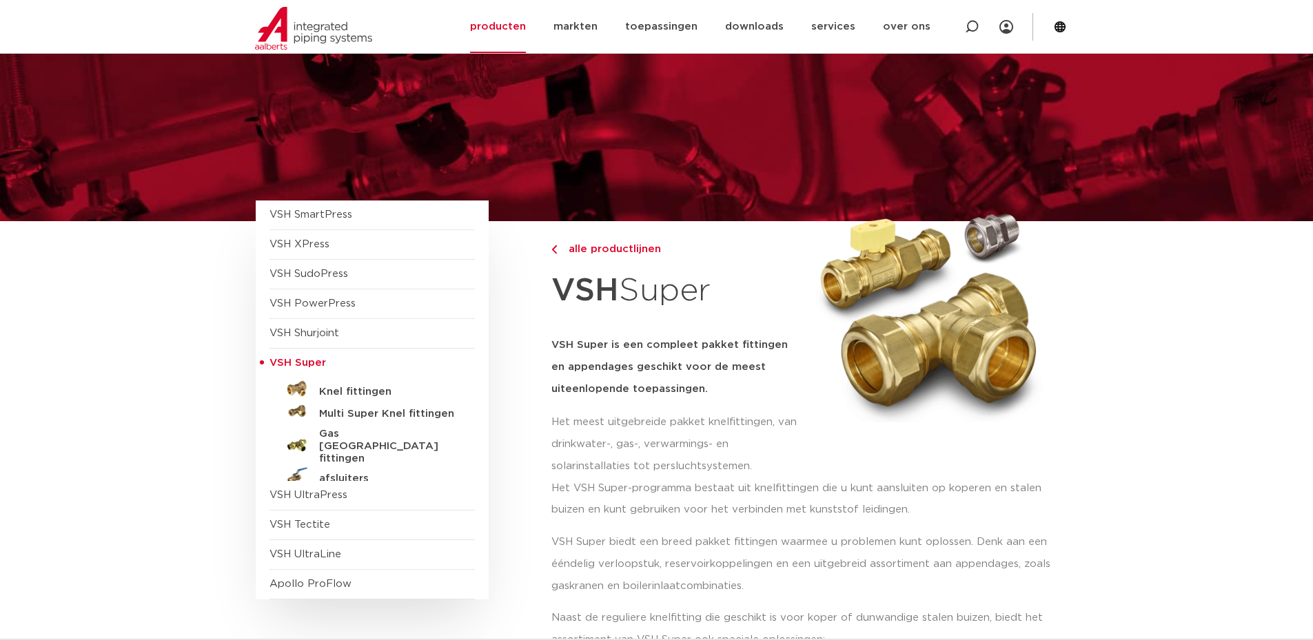 The width and height of the screenshot is (1313, 640). I want to click on a: VSH Shurjoint, so click(304, 333).